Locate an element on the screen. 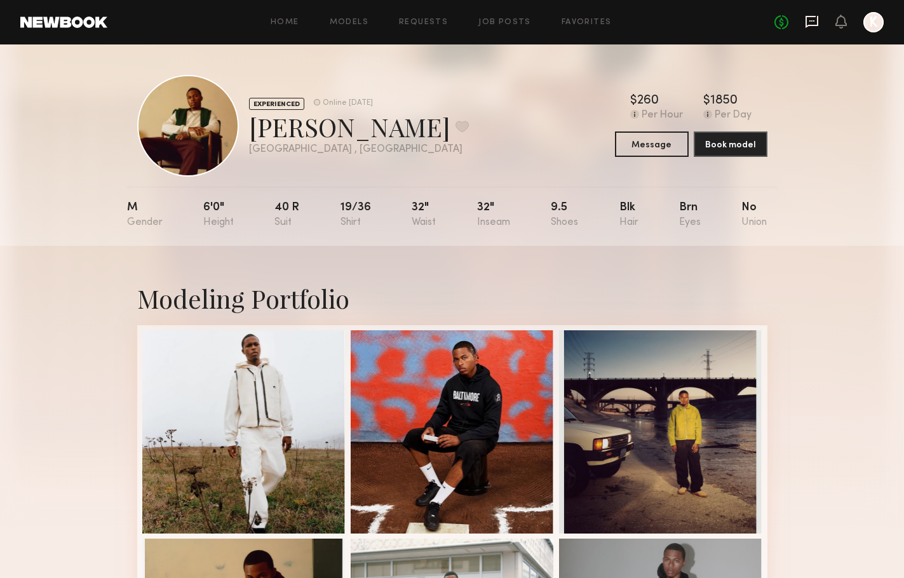  div: 6'0" is located at coordinates (219, 215).